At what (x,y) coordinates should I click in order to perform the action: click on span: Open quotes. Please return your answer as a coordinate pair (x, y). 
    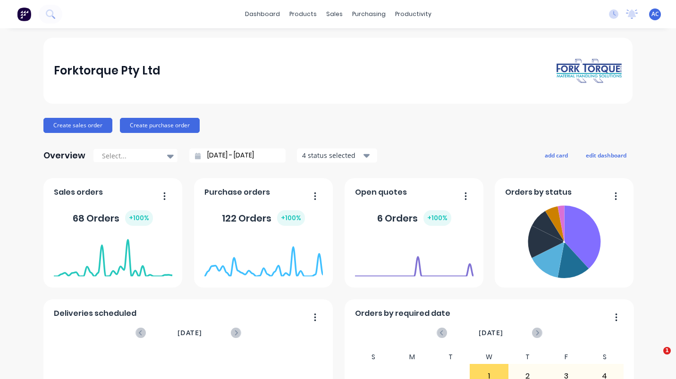
    Looking at the image, I should click on (381, 192).